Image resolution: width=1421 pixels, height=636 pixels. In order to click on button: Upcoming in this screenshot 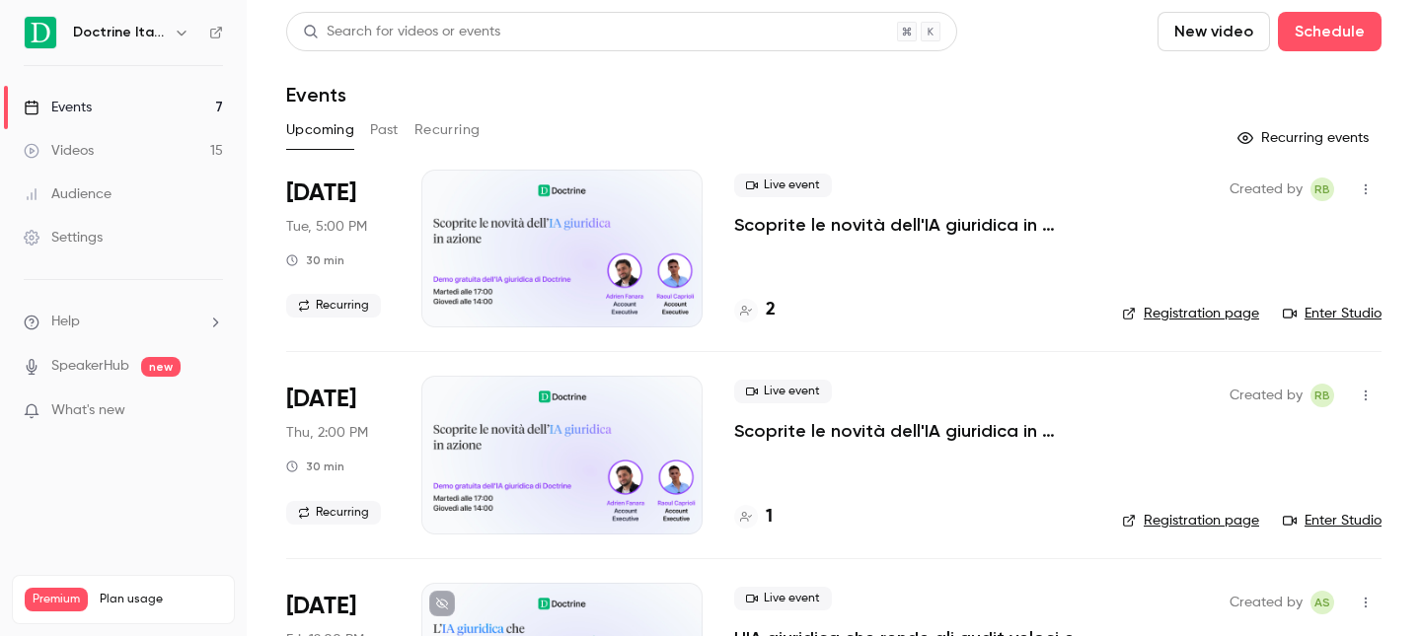, I will do `click(320, 130)`.